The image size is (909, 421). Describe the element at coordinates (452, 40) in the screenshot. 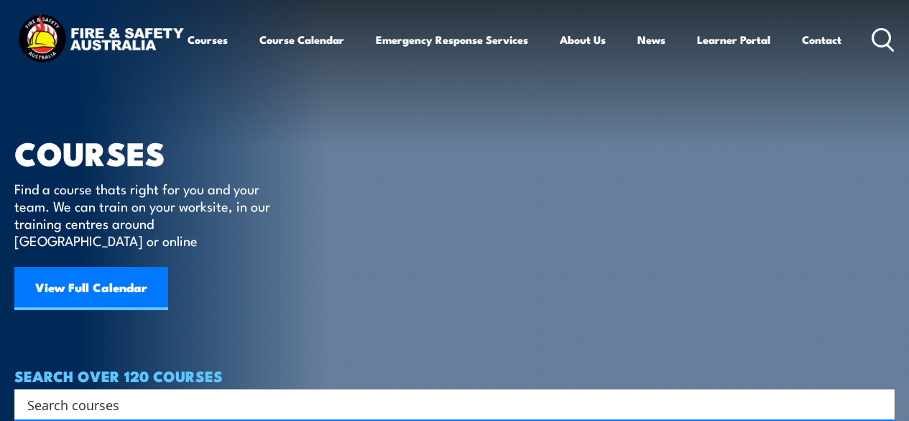

I see `a: Emergency Response Services` at that location.